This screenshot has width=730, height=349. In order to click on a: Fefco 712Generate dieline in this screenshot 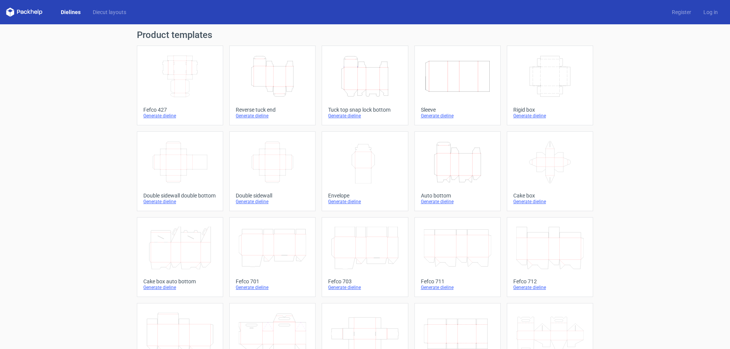, I will do `click(550, 257)`.